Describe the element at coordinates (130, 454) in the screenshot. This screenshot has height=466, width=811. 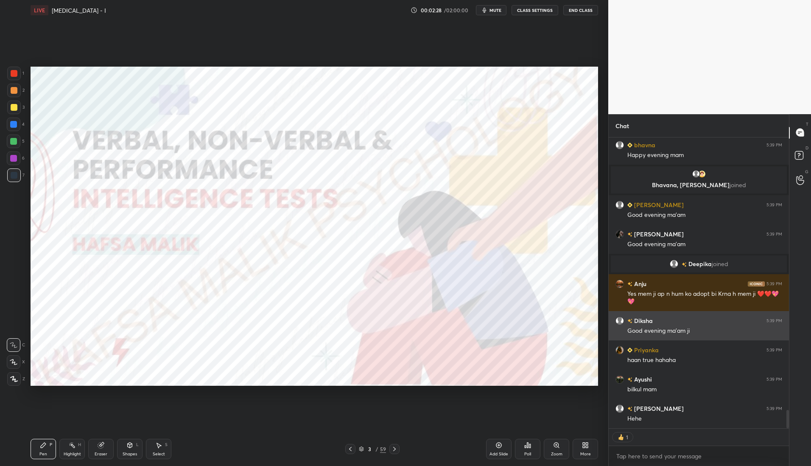
I see `div: Shapes` at that location.